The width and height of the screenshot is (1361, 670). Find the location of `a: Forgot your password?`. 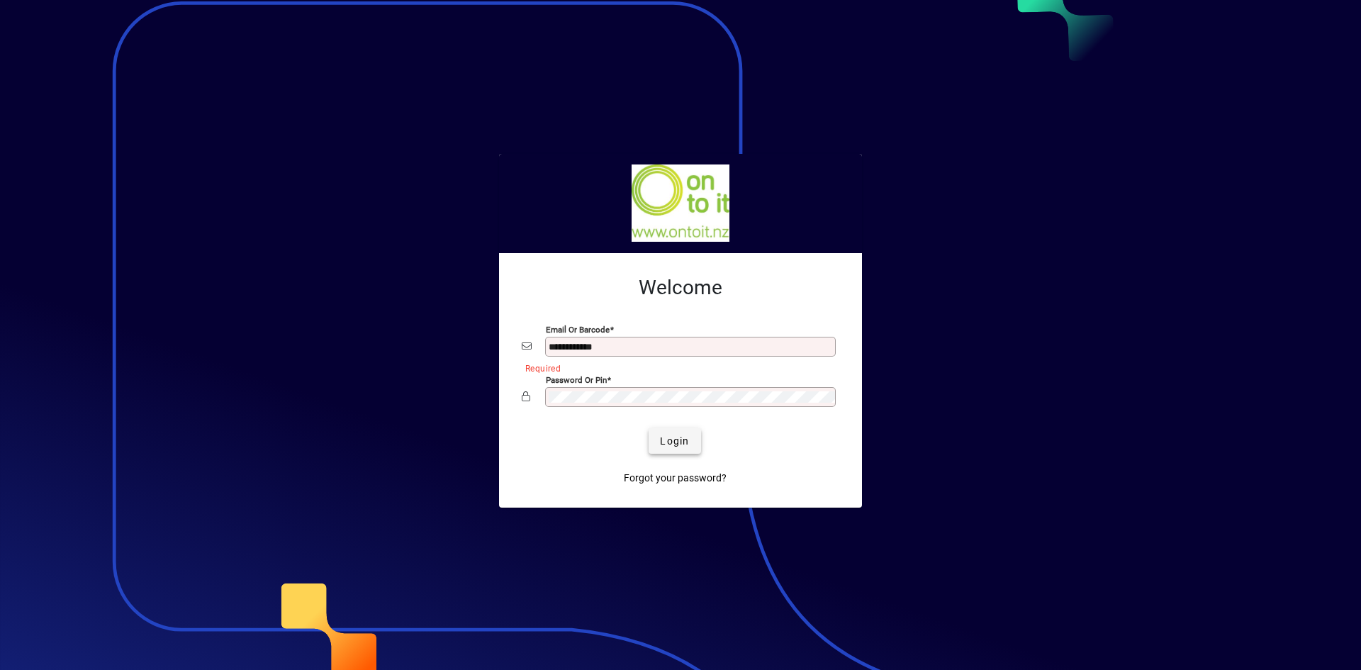

a: Forgot your password? is located at coordinates (675, 478).